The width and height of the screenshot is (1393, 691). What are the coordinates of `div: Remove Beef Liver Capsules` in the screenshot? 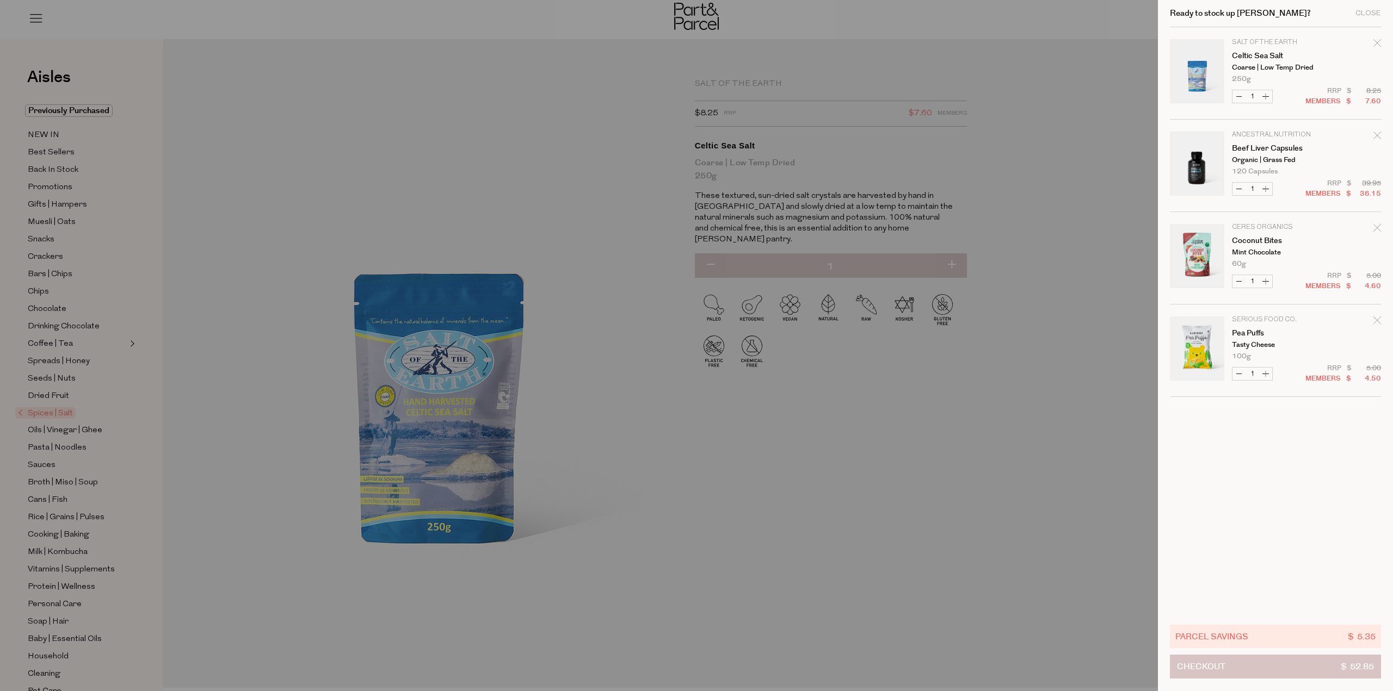 It's located at (1377, 137).